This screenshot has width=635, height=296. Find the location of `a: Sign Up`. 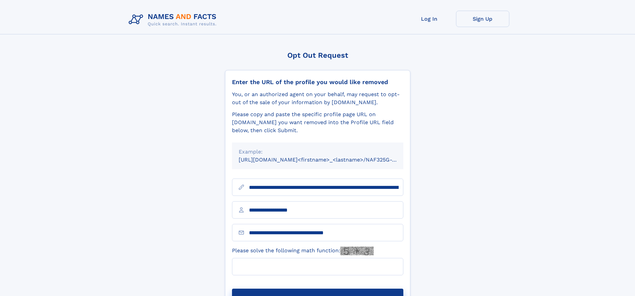

a: Sign Up is located at coordinates (483, 19).